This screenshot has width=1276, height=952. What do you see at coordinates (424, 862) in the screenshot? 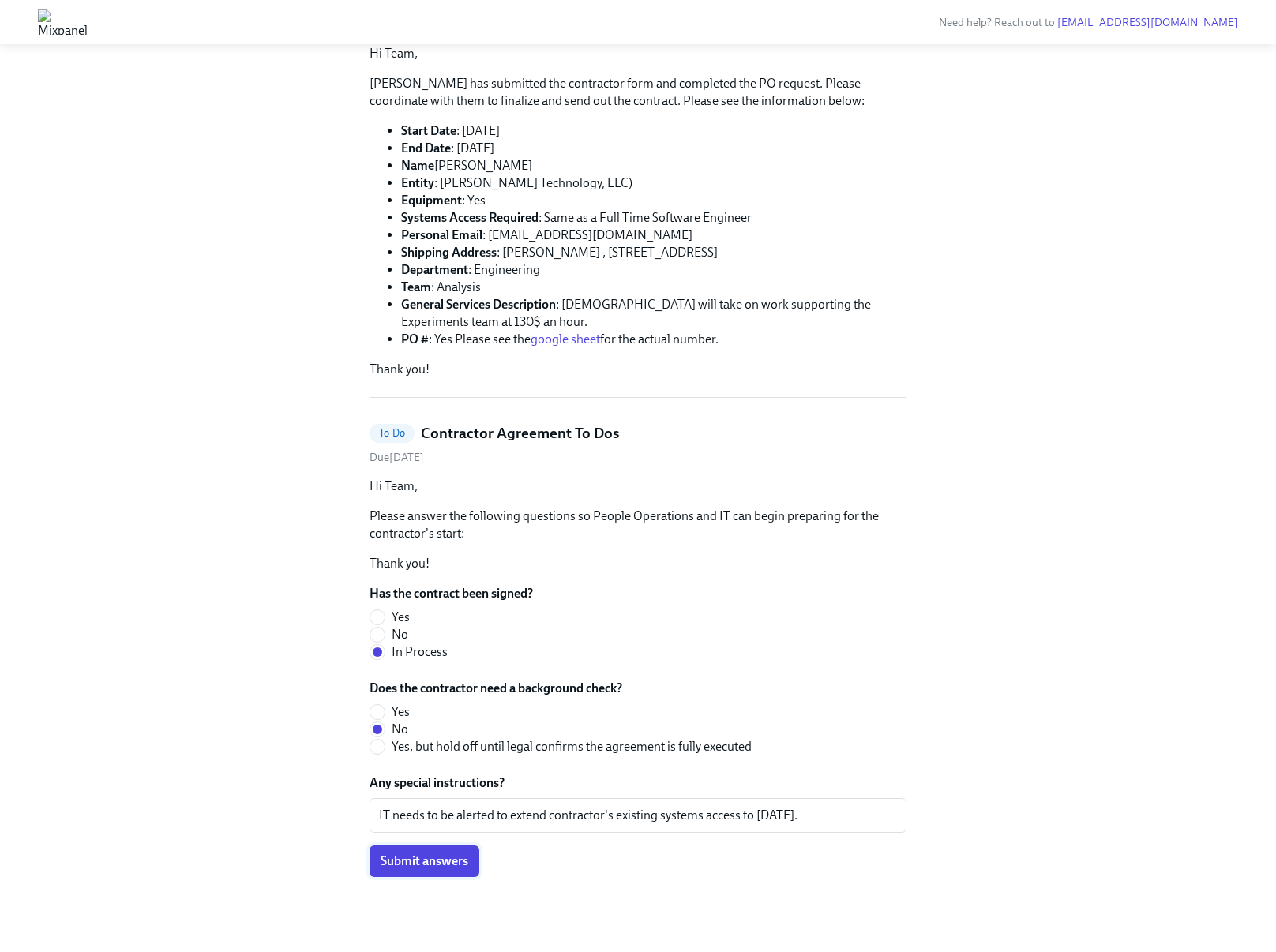
I see `span: Submit answers` at bounding box center [424, 862].